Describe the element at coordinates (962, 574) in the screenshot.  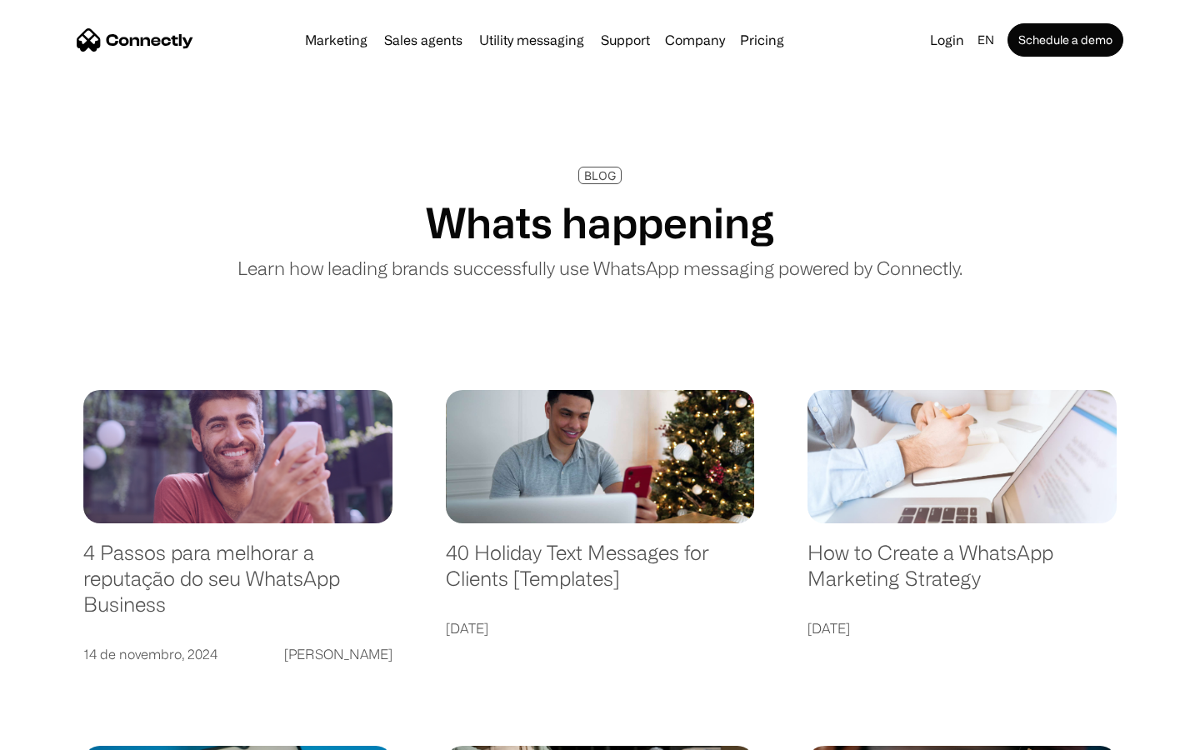
I see `a: How to Create a WhatsApp Marketing Strategy` at that location.